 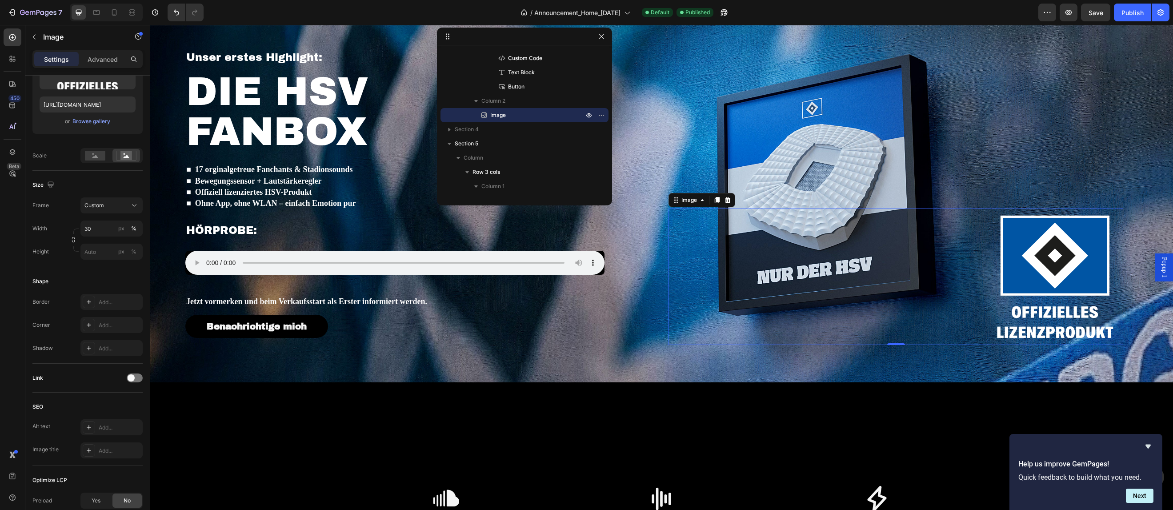 What do you see at coordinates (88, 104) in the screenshot?
I see `input: https://example.com/image.jpg` at bounding box center [88, 104].